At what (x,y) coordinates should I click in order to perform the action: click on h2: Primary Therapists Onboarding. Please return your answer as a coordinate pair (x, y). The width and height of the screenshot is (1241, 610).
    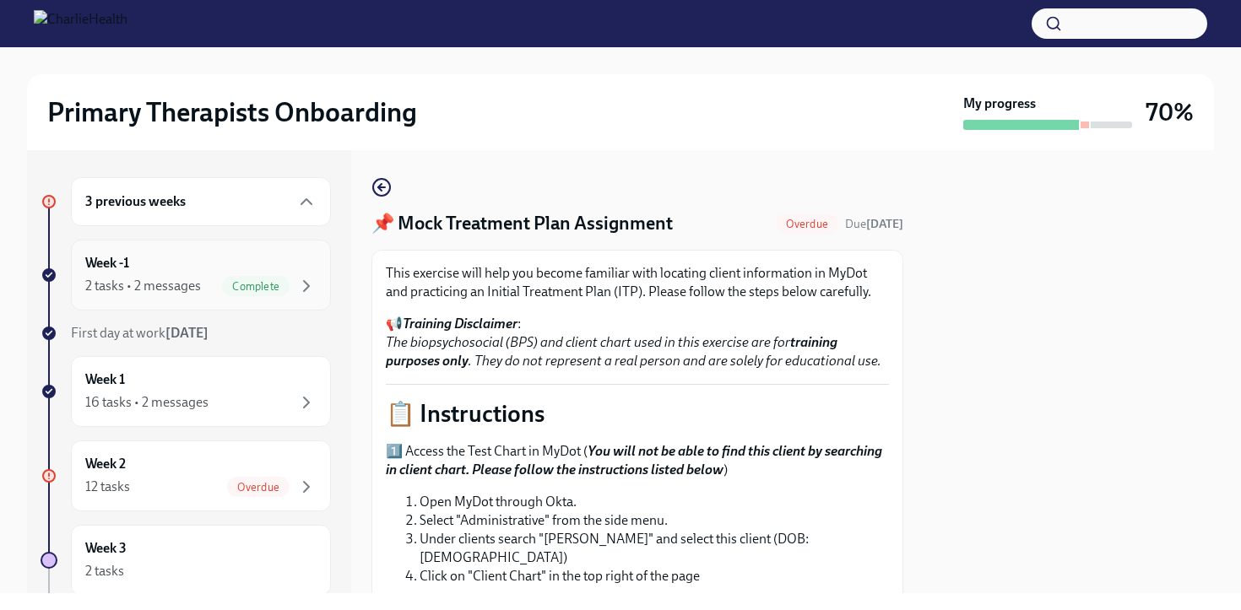
    Looking at the image, I should click on (232, 112).